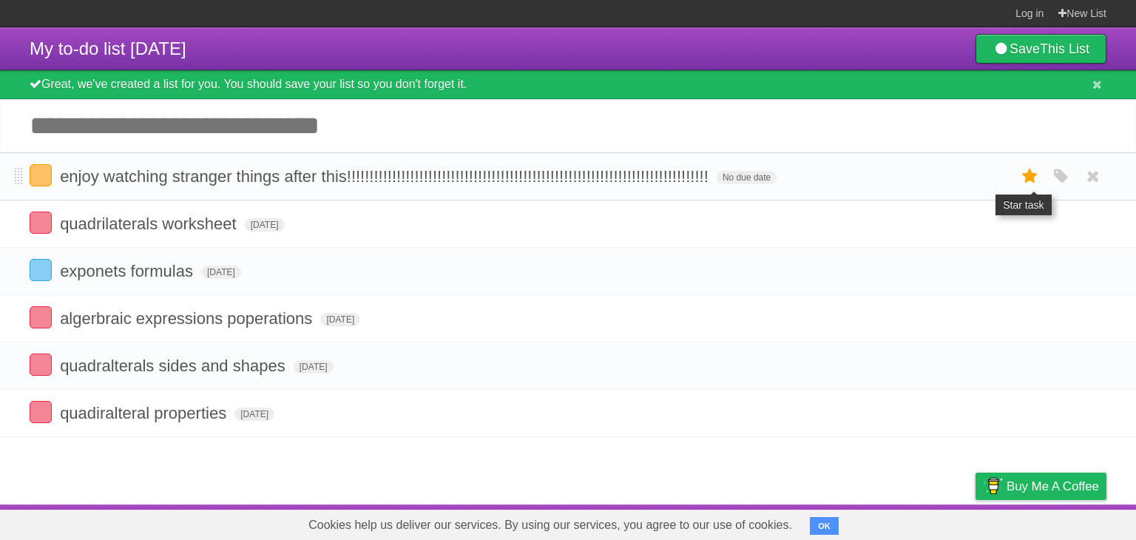 The width and height of the screenshot is (1136, 540). What do you see at coordinates (1041, 49) in the screenshot?
I see `a: SaveThis List` at bounding box center [1041, 49].